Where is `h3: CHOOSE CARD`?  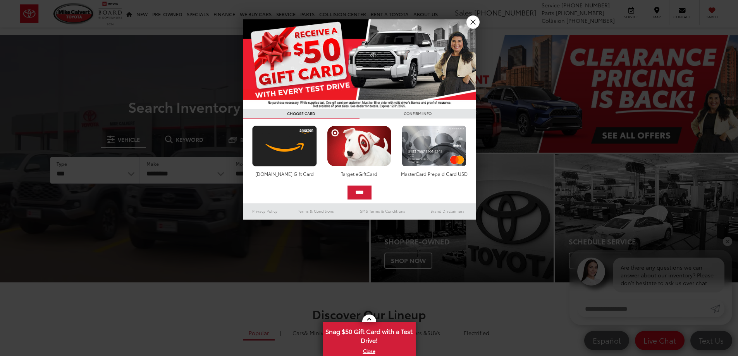
h3: CHOOSE CARD is located at coordinates (301, 113).